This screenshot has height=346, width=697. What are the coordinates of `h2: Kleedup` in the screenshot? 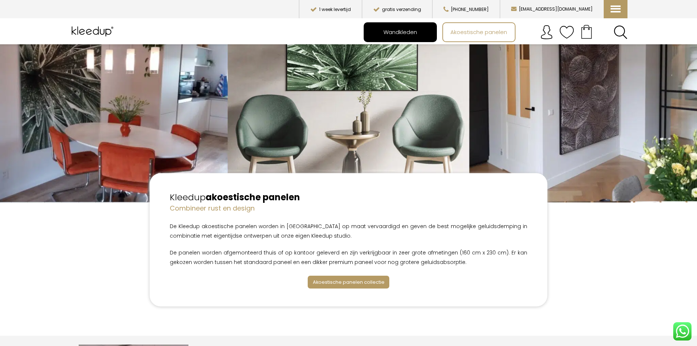 It's located at (349, 197).